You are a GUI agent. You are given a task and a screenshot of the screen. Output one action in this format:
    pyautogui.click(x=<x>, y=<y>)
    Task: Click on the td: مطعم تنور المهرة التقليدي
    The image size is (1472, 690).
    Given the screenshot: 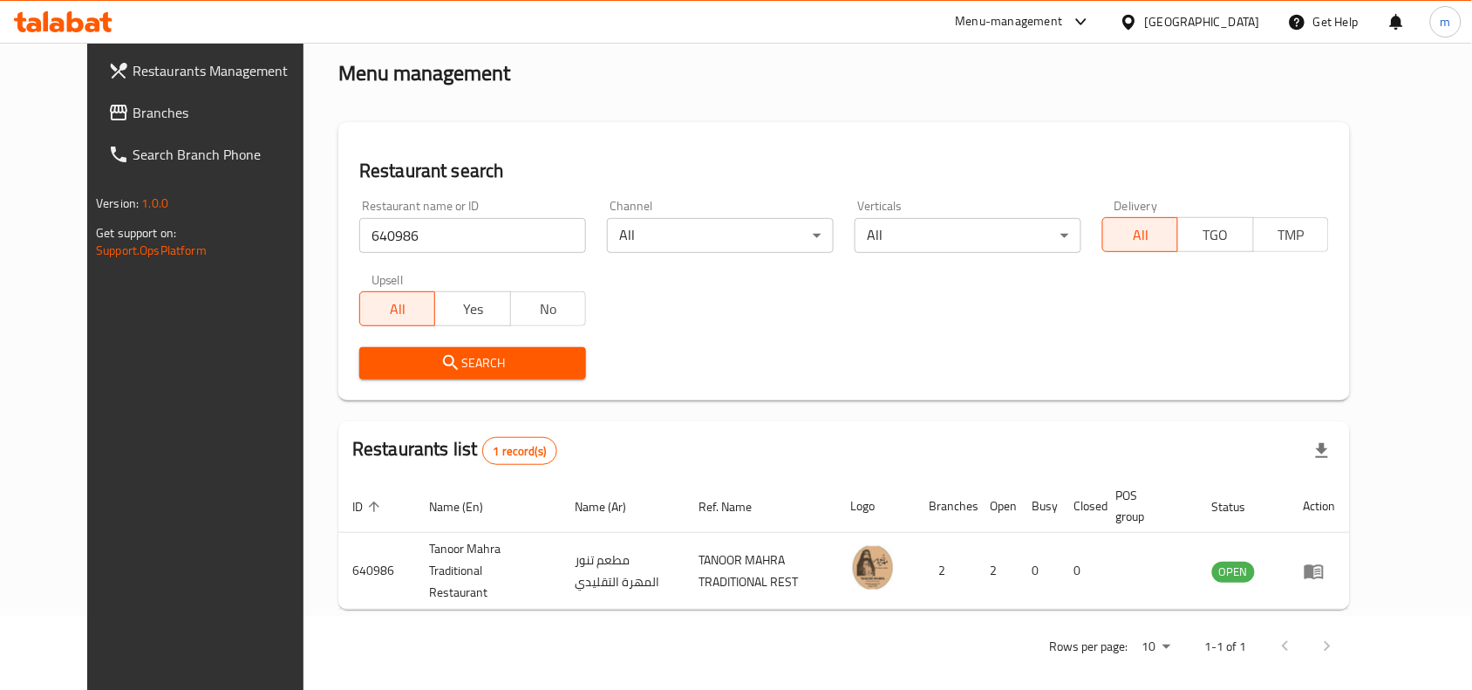 What is the action you would take?
    pyautogui.click(x=623, y=571)
    